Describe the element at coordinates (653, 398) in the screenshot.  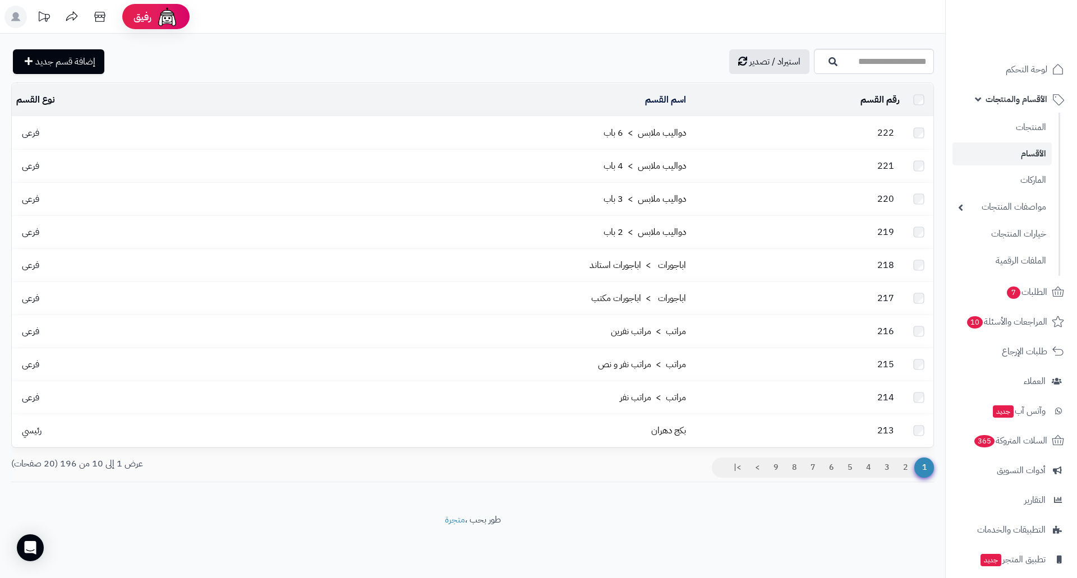
I see `a: مراتب > مراتب نفر` at that location.